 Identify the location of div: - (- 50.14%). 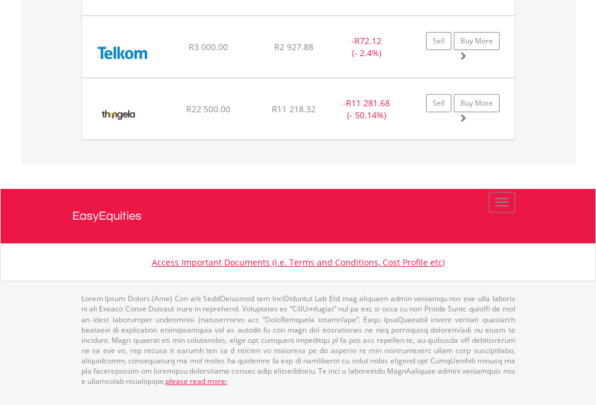
(367, 109).